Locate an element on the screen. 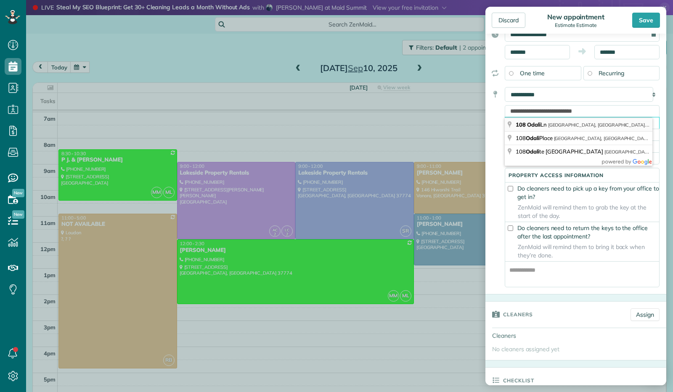 This screenshot has width=673, height=392. div: Save is located at coordinates (646, 20).